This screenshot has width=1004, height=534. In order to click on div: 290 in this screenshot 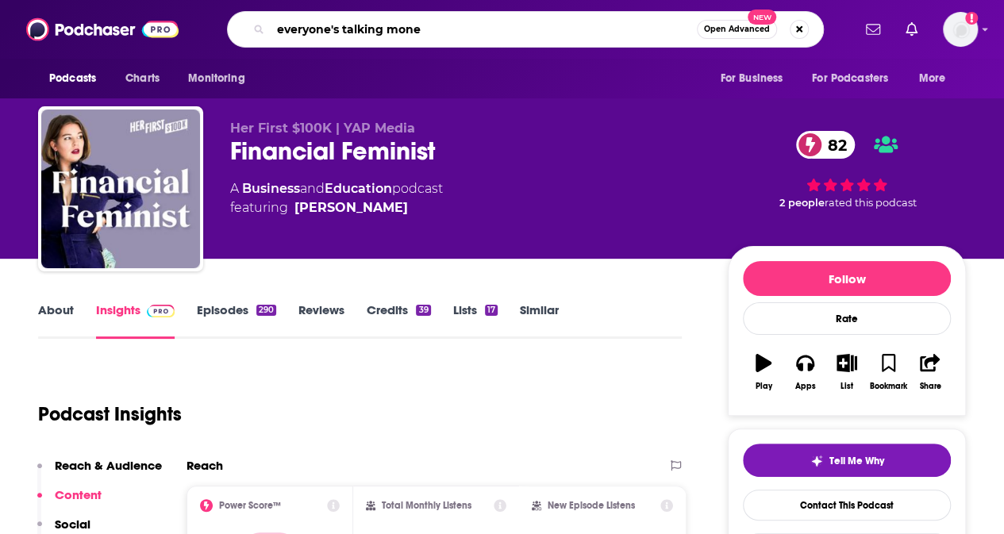, I will do `click(266, 310)`.